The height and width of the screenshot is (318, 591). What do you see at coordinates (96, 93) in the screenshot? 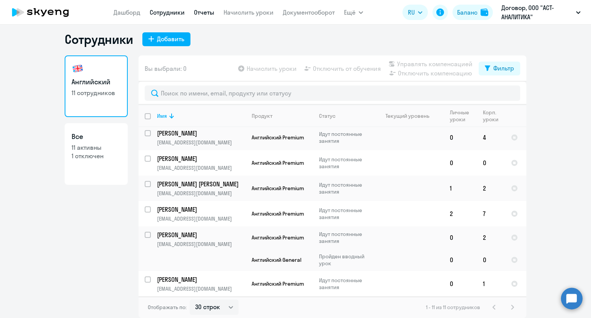
I see `p: 11 сотрудников` at bounding box center [96, 93].